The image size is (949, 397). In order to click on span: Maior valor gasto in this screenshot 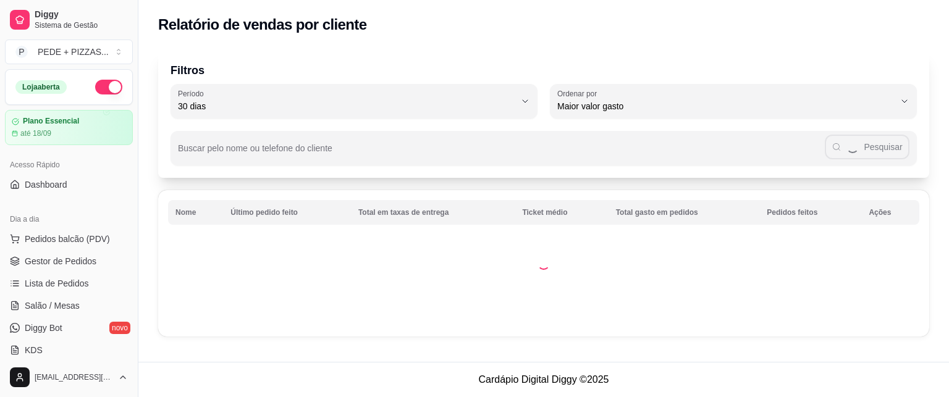, I will do `click(726, 106)`.